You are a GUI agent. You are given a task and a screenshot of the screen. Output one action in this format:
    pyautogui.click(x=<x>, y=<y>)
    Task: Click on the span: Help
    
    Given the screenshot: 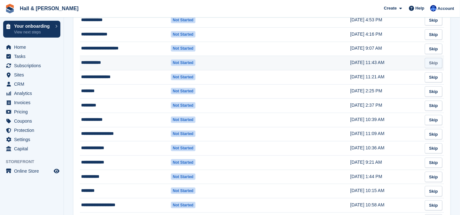 What is the action you would take?
    pyautogui.click(x=420, y=8)
    